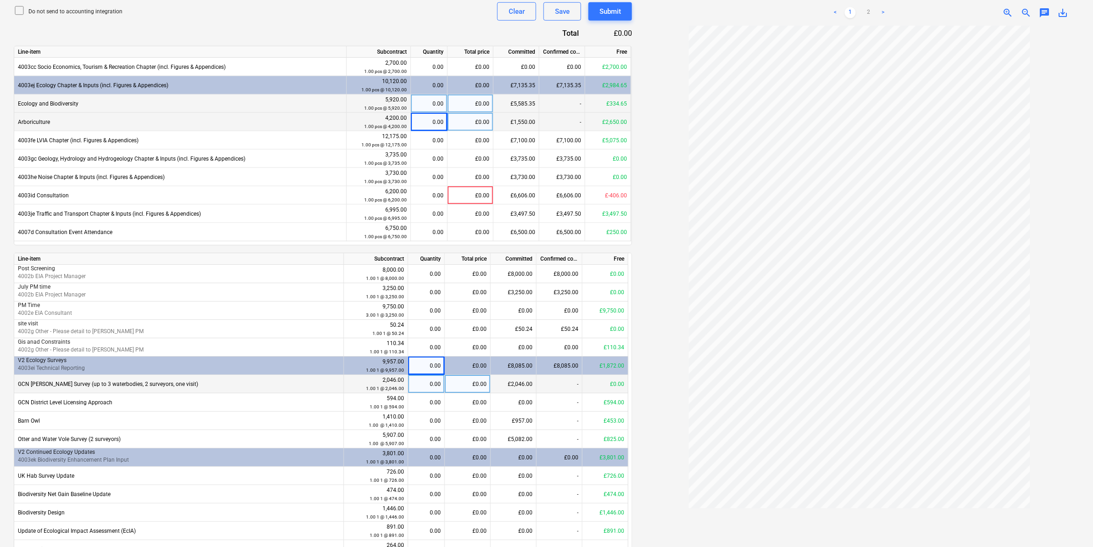 Image resolution: width=1093 pixels, height=547 pixels. I want to click on div: 1,446.00, so click(376, 512).